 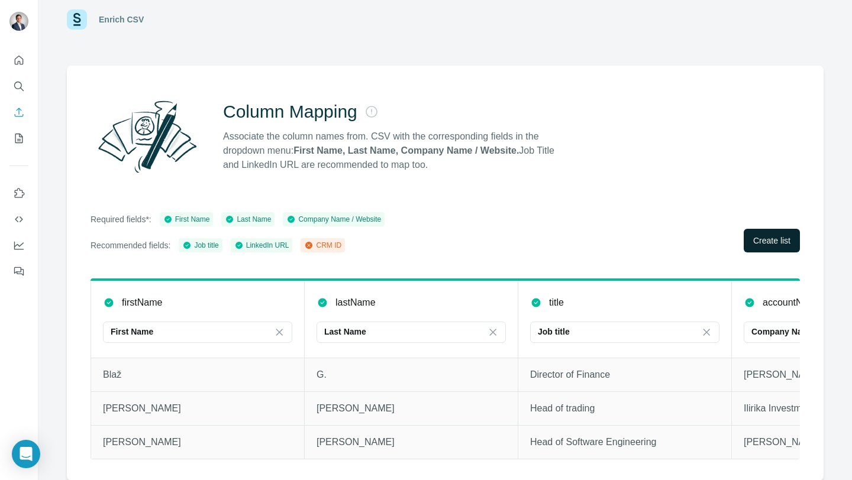 What do you see at coordinates (625, 409) in the screenshot?
I see `p: Head of trading` at bounding box center [625, 409].